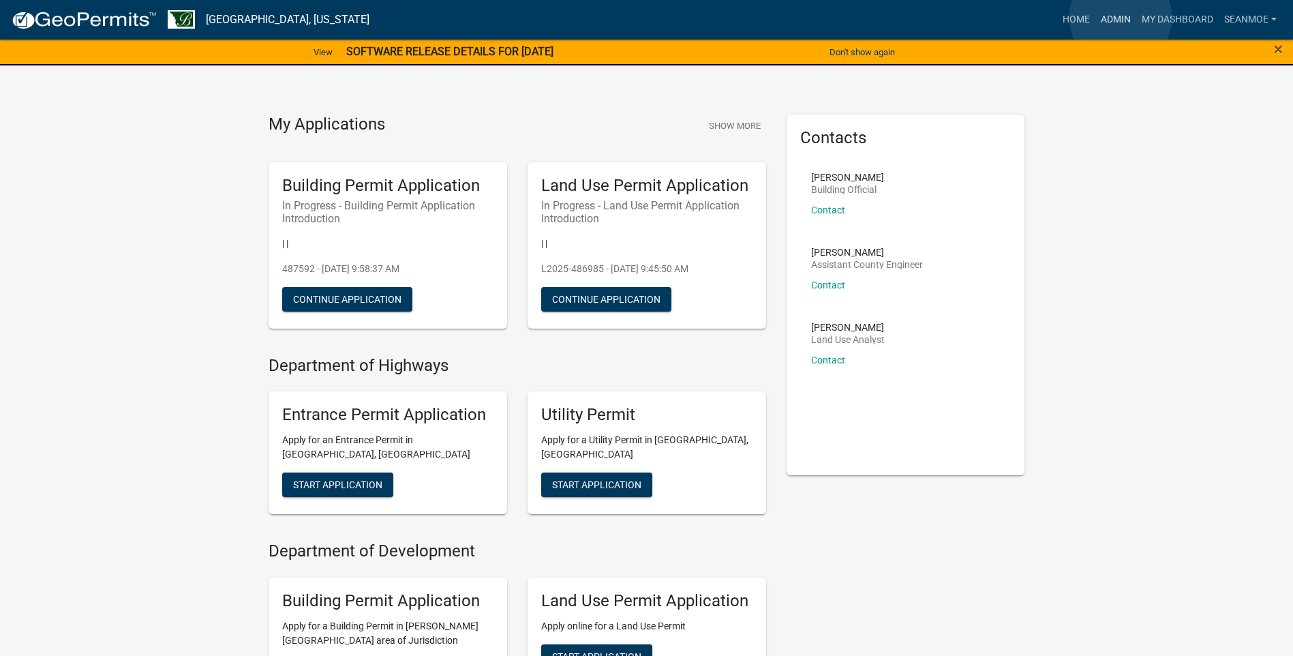 The width and height of the screenshot is (1293, 656). Describe the element at coordinates (517, 365) in the screenshot. I see `h4: Department of Highways` at that location.